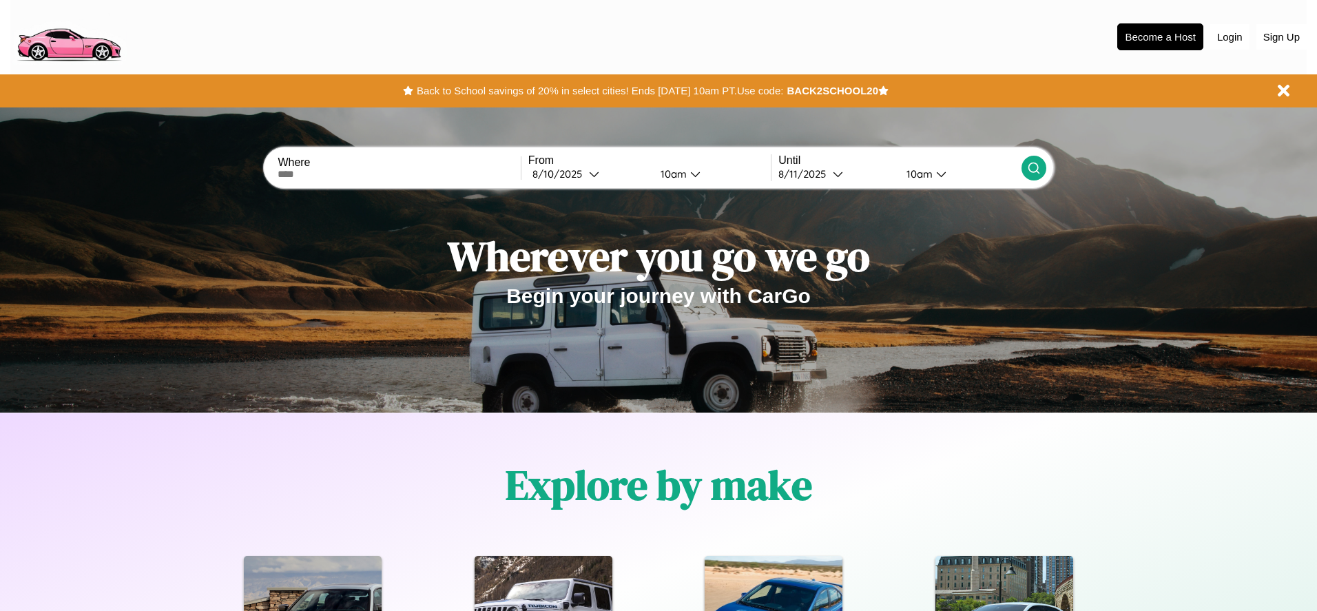 The width and height of the screenshot is (1317, 611). I want to click on button: Become a Host, so click(1160, 37).